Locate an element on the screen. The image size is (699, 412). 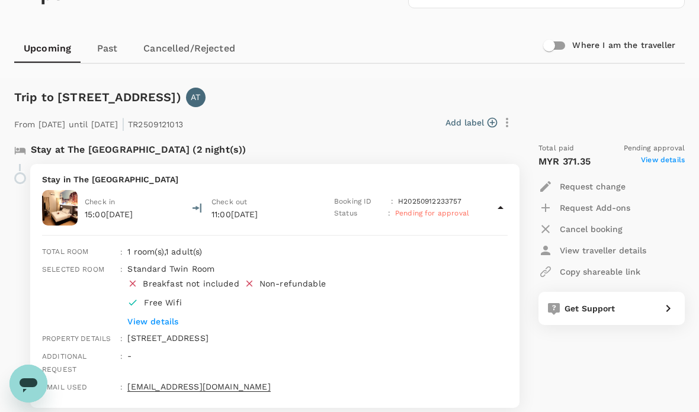
span: Get Support is located at coordinates (590, 308).